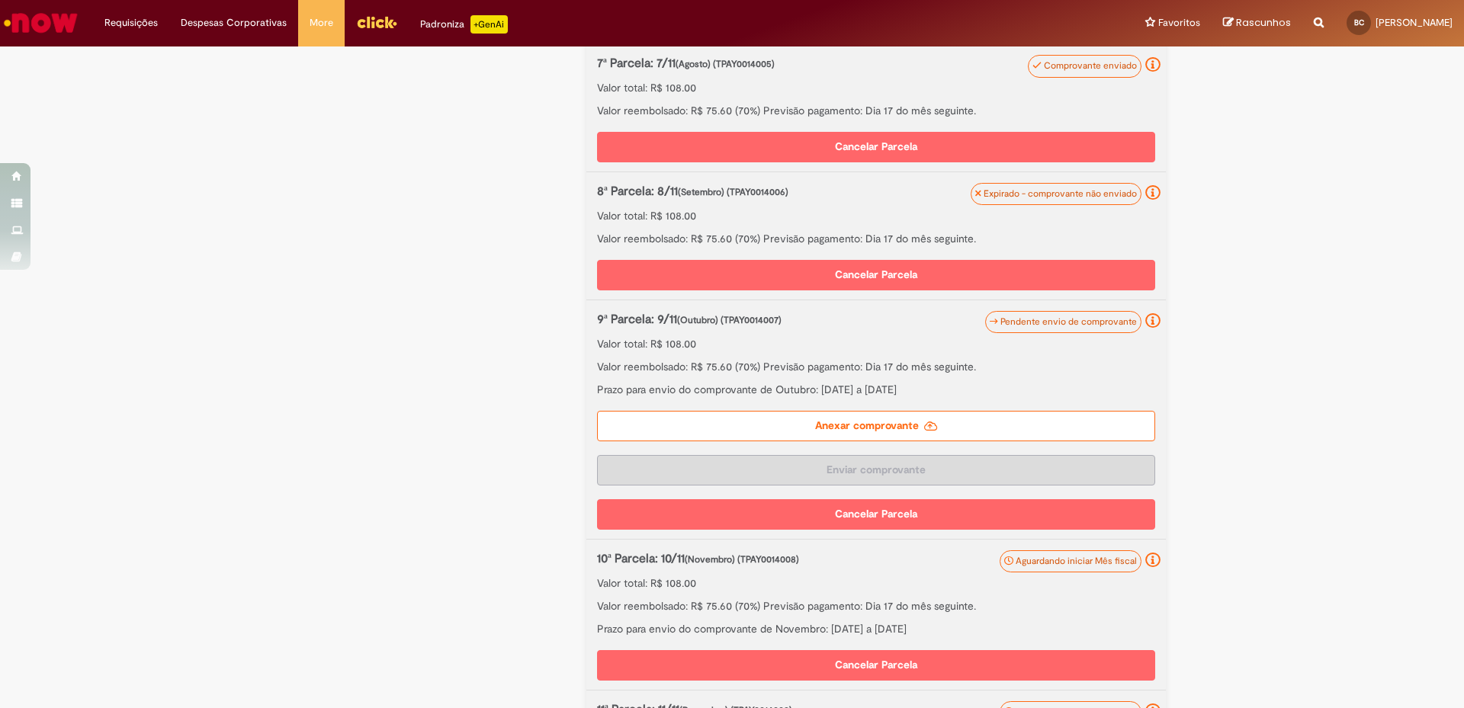  Describe the element at coordinates (1153, 321) in the screenshot. I see `i: Seu reembolso está pendente de envio do comprovante, deve ser feito até o último dia do mês atual...` at that location.